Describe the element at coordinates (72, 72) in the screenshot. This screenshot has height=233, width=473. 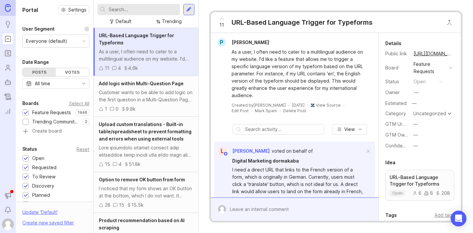
I see `div: Votes` at that location.